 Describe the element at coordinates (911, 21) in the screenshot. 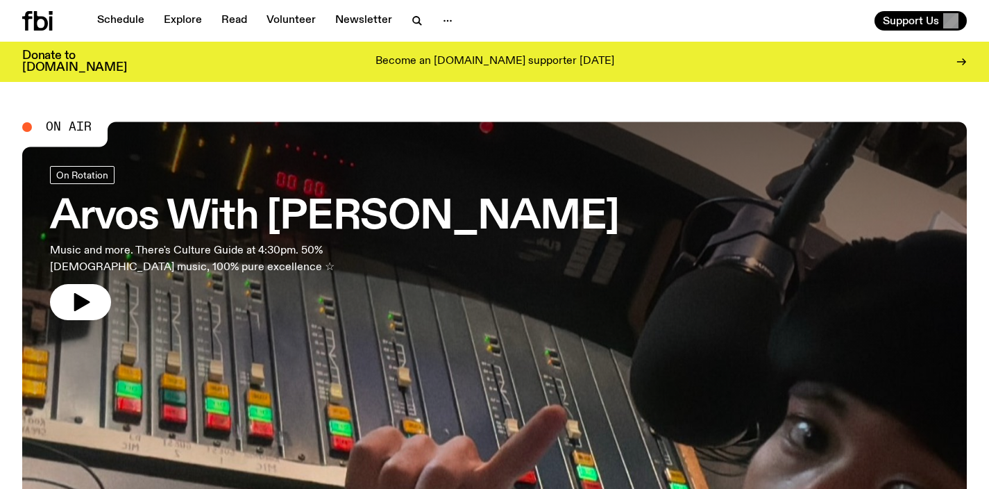

I see `span: Support Us` at that location.